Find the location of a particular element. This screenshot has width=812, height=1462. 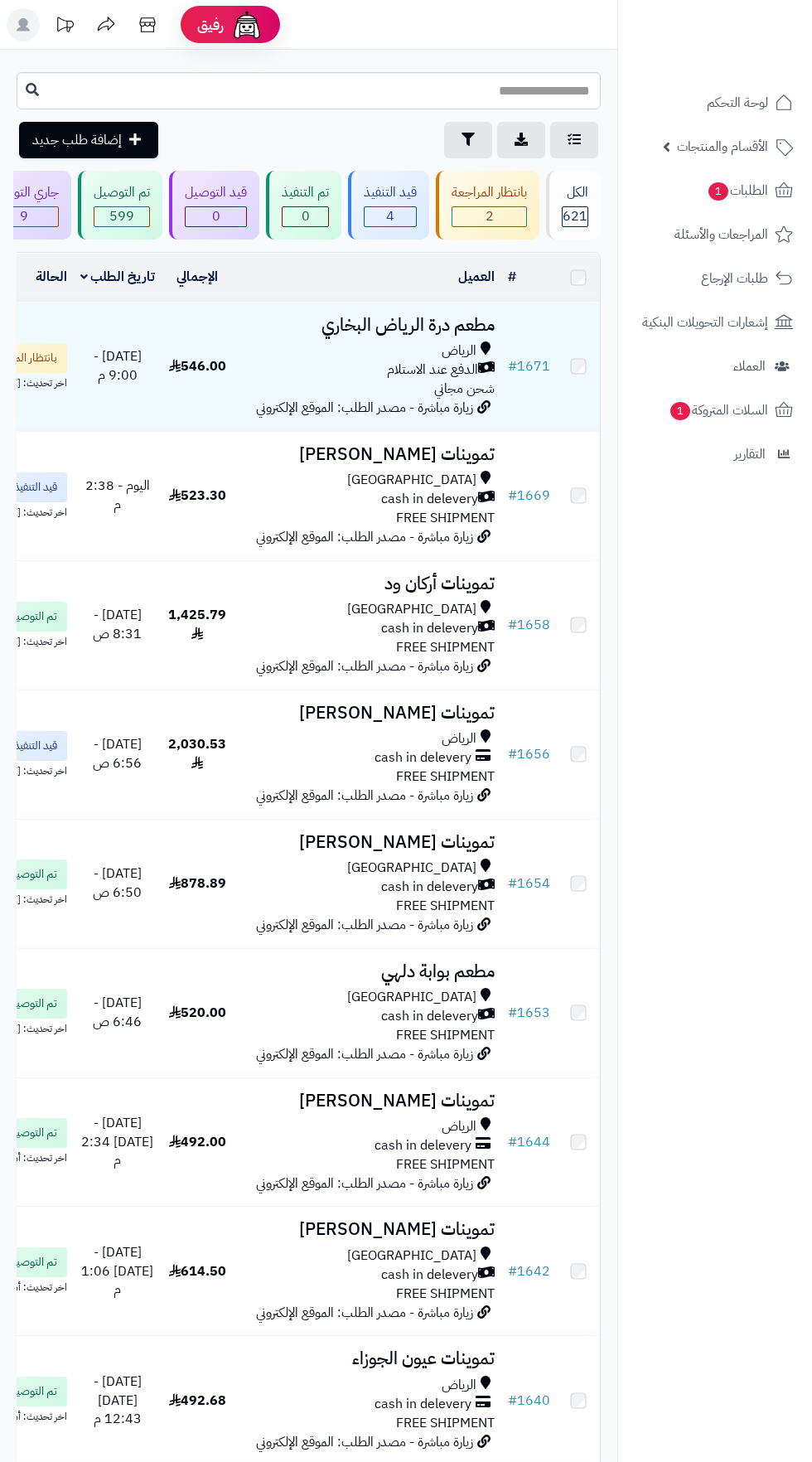

a: تاريخ الطلب is located at coordinates (117, 277).